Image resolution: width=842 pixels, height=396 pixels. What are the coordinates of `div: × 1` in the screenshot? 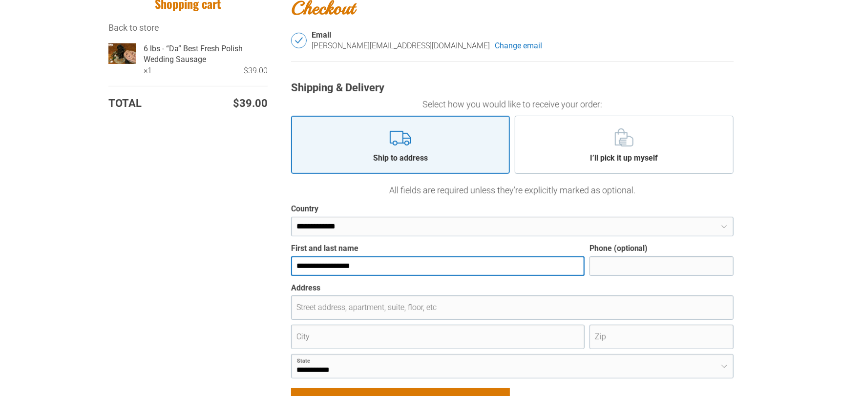 It's located at (148, 71).